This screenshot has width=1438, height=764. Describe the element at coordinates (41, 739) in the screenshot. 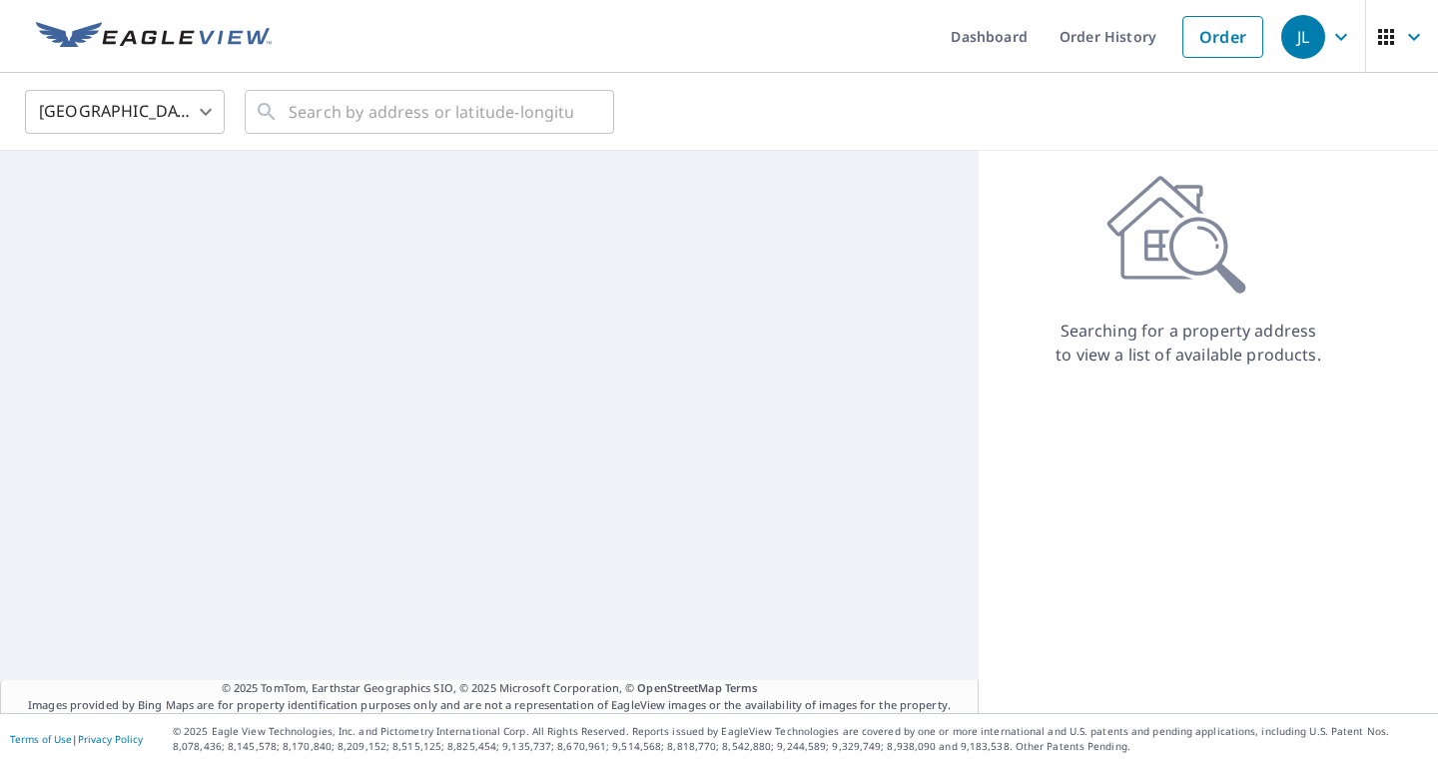

I see `a: Terms of Use` at that location.